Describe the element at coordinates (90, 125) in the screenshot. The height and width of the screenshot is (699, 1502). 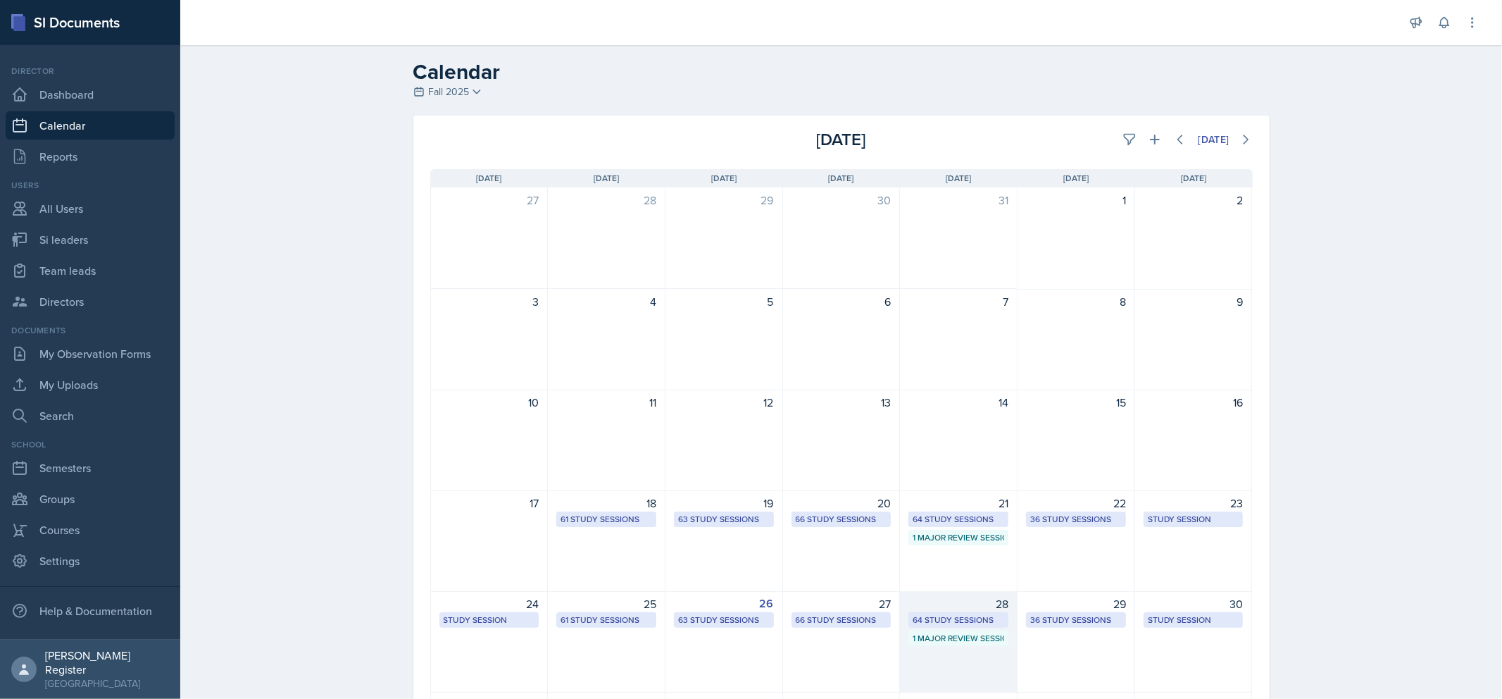
I see `a: Calendar` at that location.